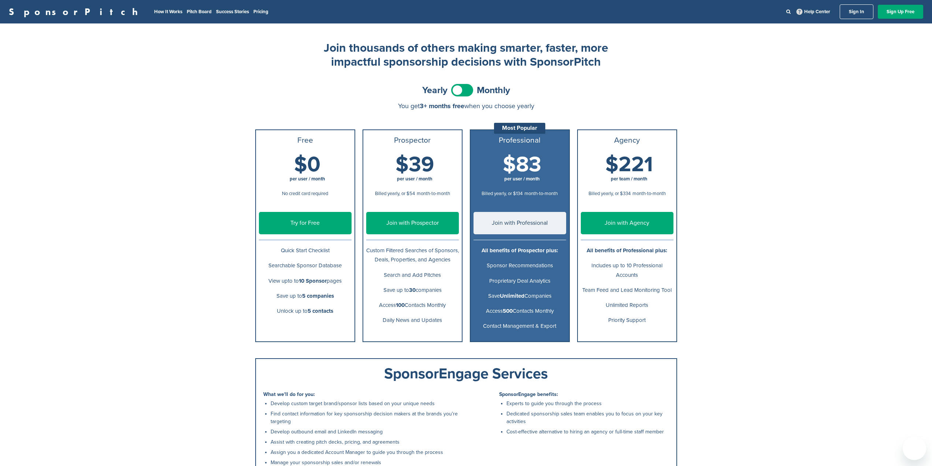  Describe the element at coordinates (305, 265) in the screenshot. I see `p: Searchable Sponsor Database` at that location.